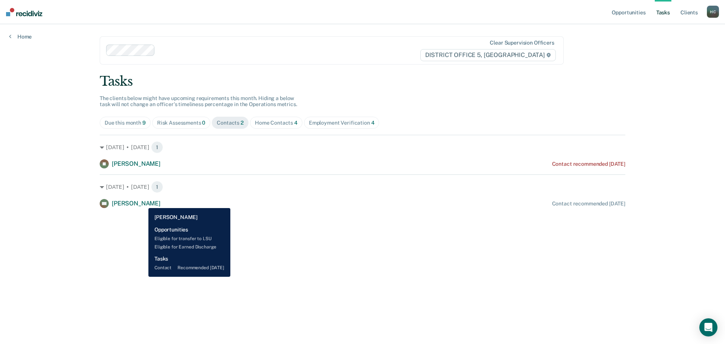 The width and height of the screenshot is (725, 344). Describe the element at coordinates (144, 123) in the screenshot. I see `span: 9` at that location.